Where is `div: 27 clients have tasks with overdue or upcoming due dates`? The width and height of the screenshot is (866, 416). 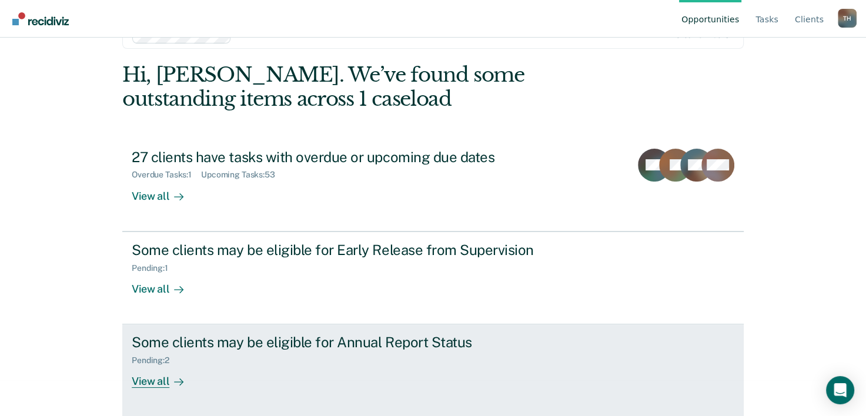 div: 27 clients have tasks with overdue or upcoming due dates is located at coordinates (338, 157).